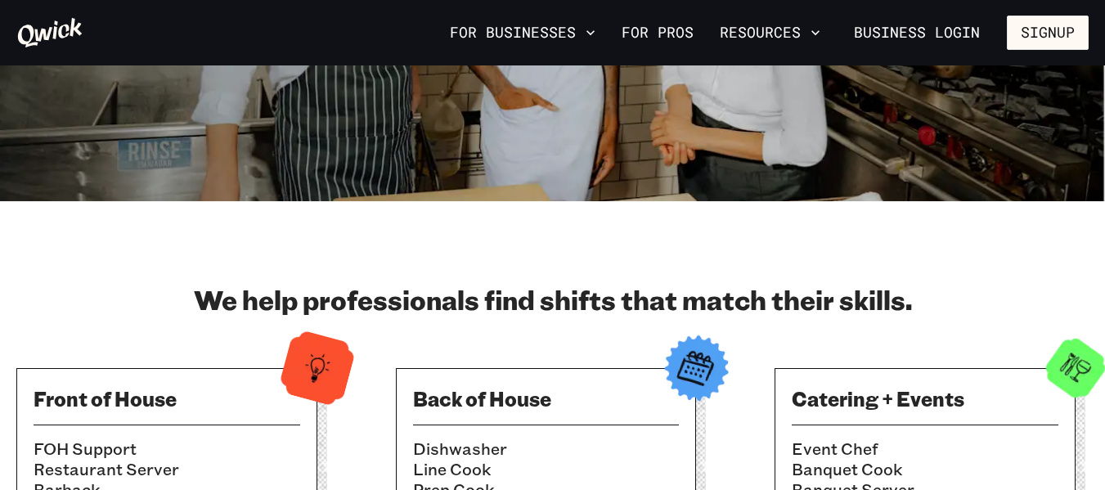  I want to click on a: Business Login, so click(917, 33).